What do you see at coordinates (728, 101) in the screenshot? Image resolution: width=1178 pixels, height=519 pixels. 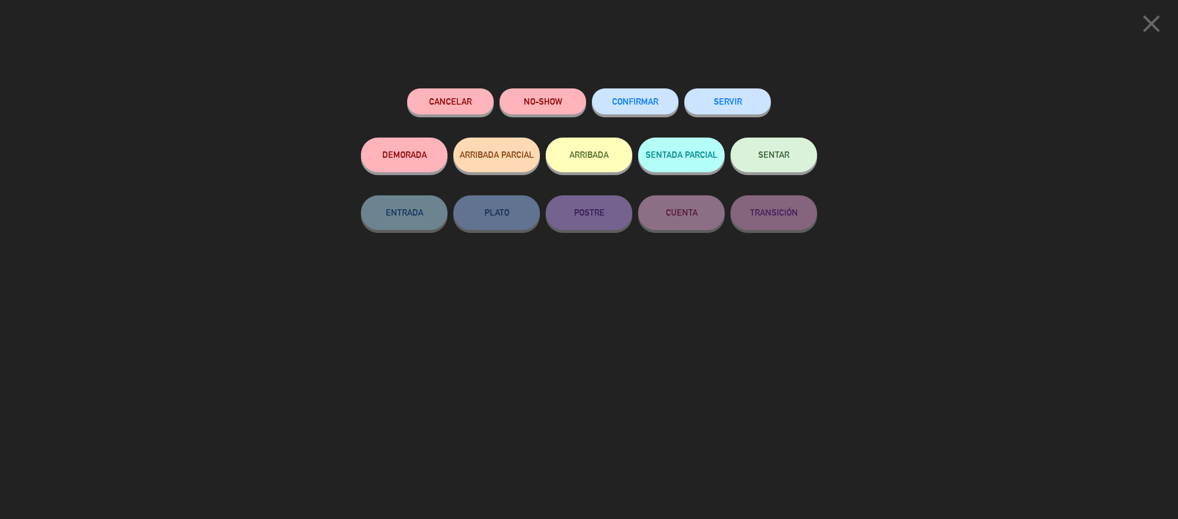 I see `button: SERVIR` at bounding box center [728, 101].